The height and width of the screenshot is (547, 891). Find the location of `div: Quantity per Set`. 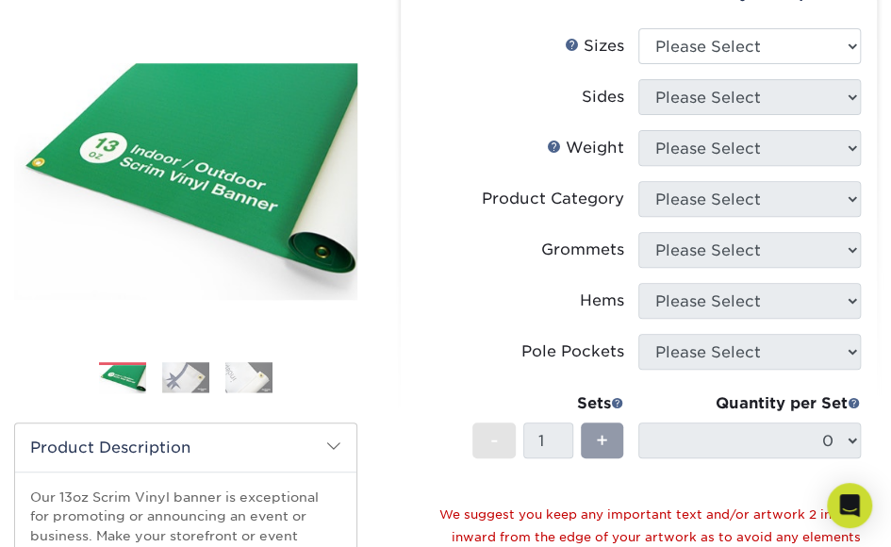

div: Quantity per Set is located at coordinates (749, 403).